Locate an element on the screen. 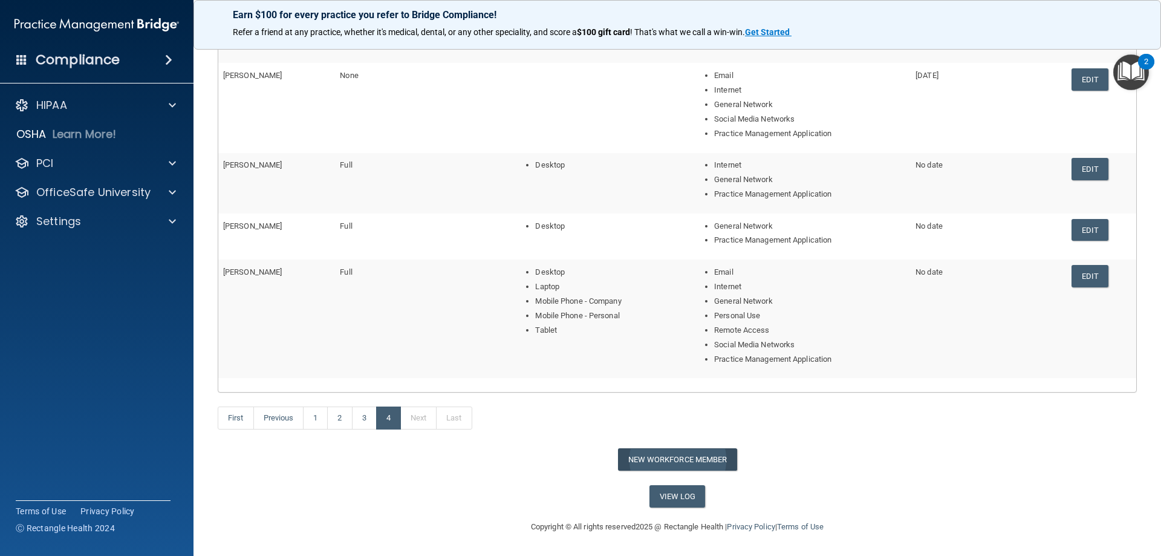 This screenshot has width=1161, height=556. span: ! That's what we call a win-win. is located at coordinates (687, 32).